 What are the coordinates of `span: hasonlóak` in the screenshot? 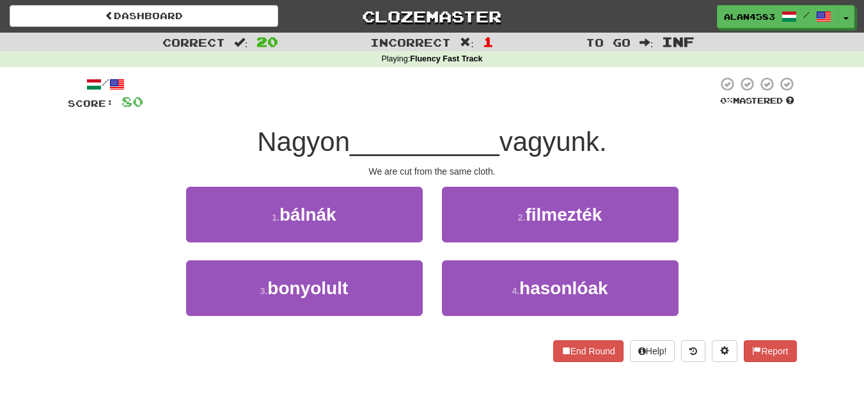 It's located at (563, 288).